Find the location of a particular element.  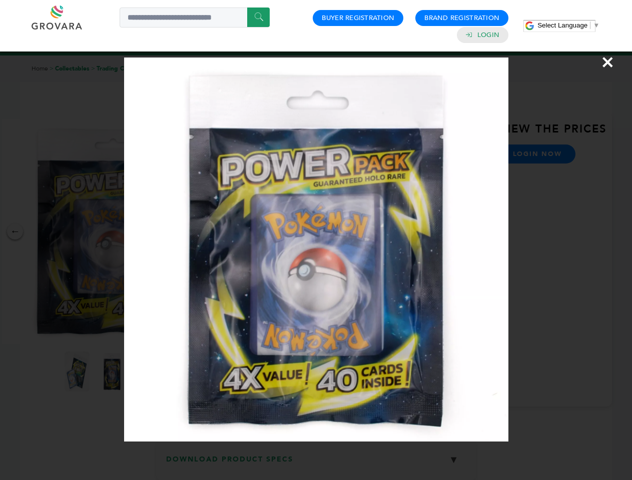

input: Search a product or brand... is located at coordinates (195, 18).